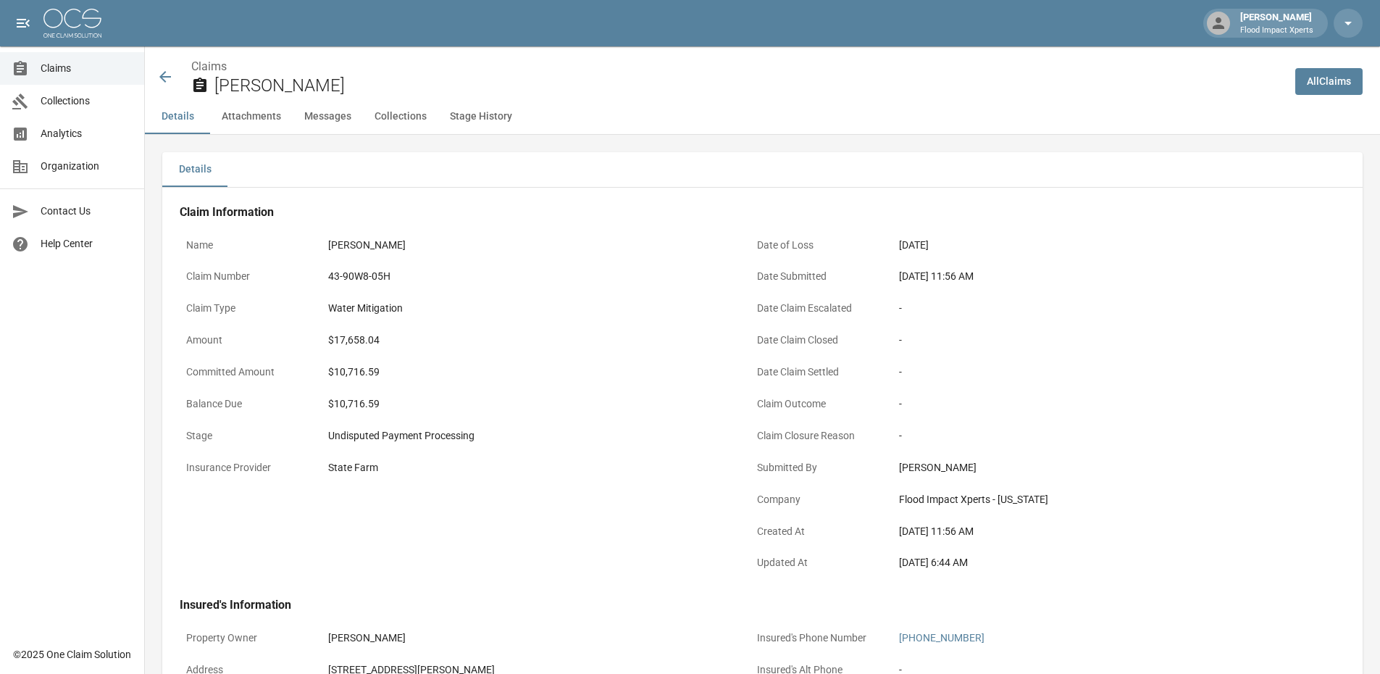 The width and height of the screenshot is (1380, 674). Describe the element at coordinates (816, 245) in the screenshot. I see `p: Date of Loss` at that location.